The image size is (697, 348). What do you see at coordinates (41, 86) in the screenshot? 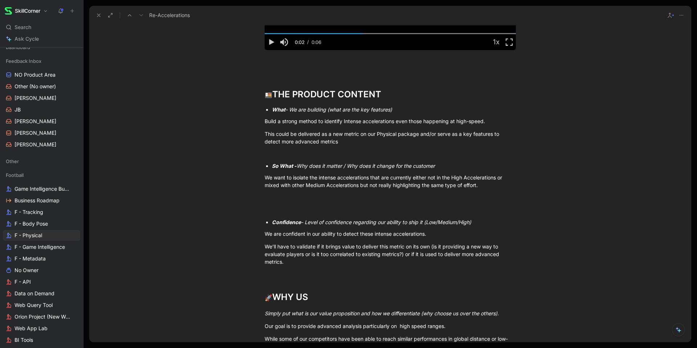
I see `a: Other (No owner)` at bounding box center [41, 86].